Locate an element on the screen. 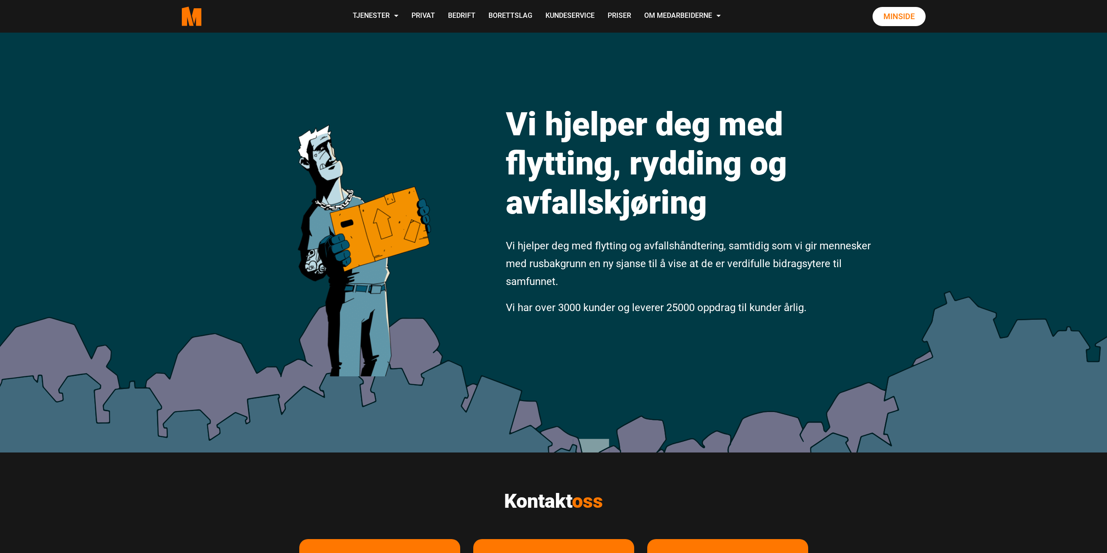  h1: Vi hjelper deg med flytting, rydding og avfallskjøring is located at coordinates (690, 163).